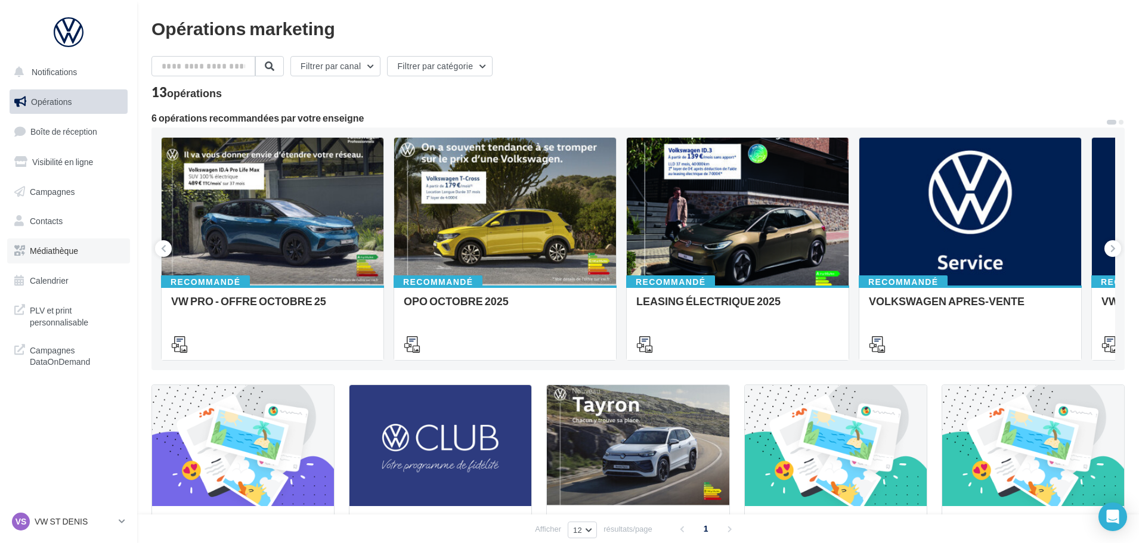 The image size is (1139, 543). What do you see at coordinates (66, 72) in the screenshot?
I see `button: Notifications` at bounding box center [66, 72].